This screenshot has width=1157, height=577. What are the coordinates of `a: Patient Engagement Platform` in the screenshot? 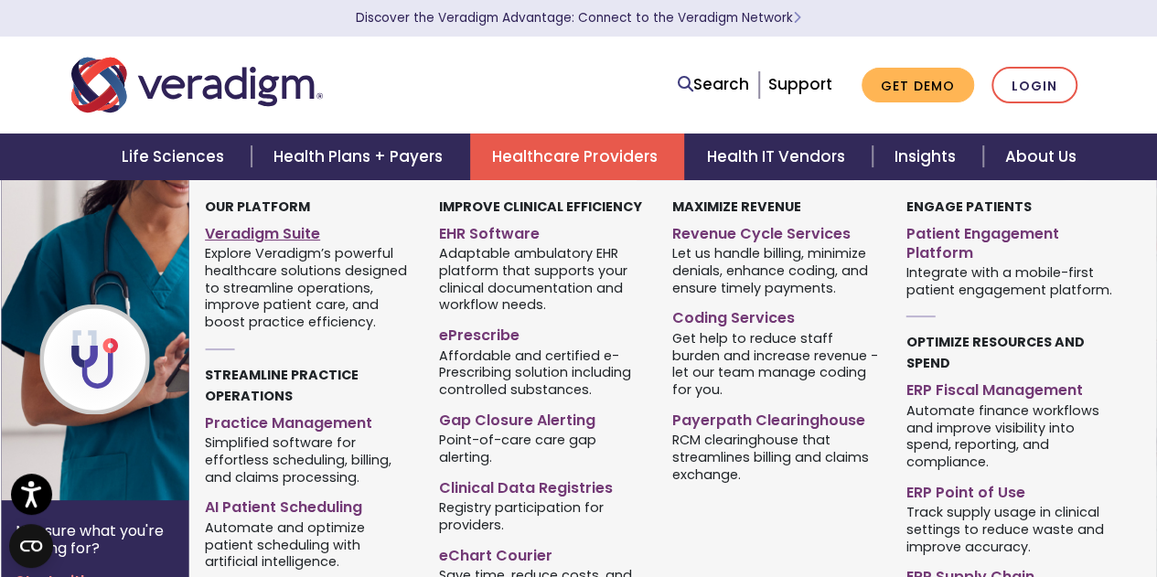 It's located at (1009, 240).